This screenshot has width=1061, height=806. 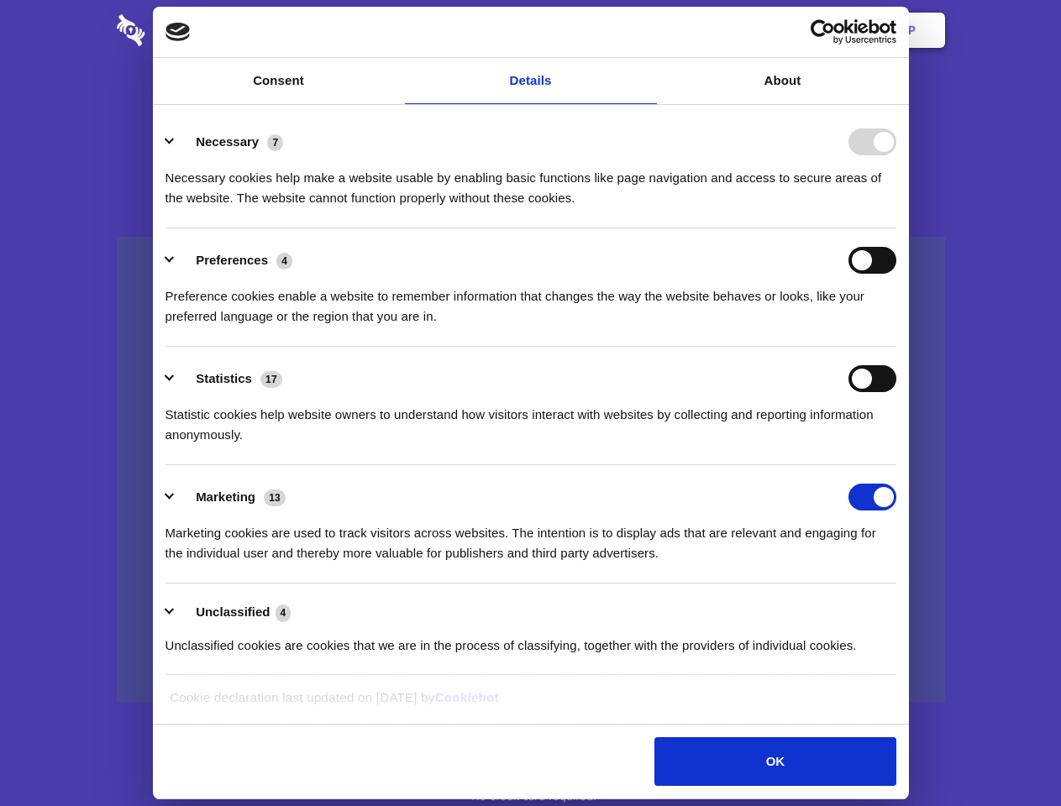 What do you see at coordinates (467, 697) in the screenshot?
I see `a: Cookiebot` at bounding box center [467, 697].